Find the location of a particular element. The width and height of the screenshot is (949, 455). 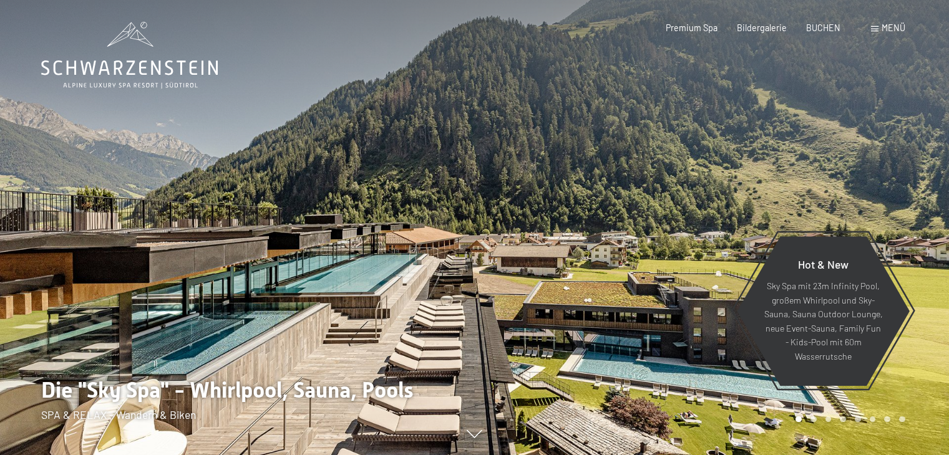

div: Carousel Page 1 (Current Slide) is located at coordinates (798, 420).